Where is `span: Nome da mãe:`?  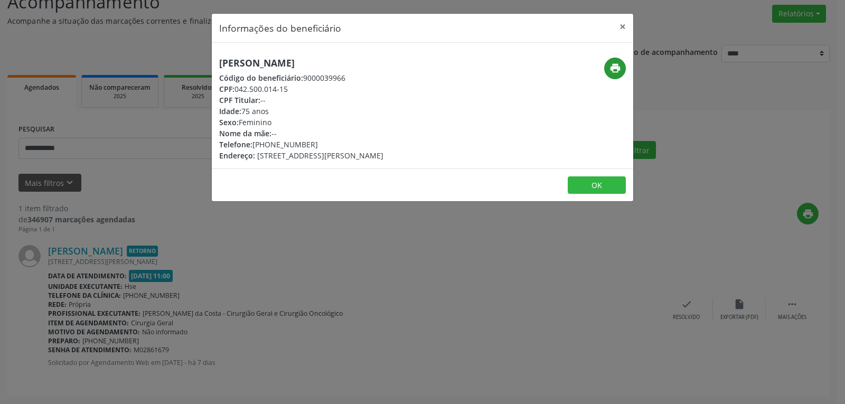
span: Nome da mãe: is located at coordinates (245, 133).